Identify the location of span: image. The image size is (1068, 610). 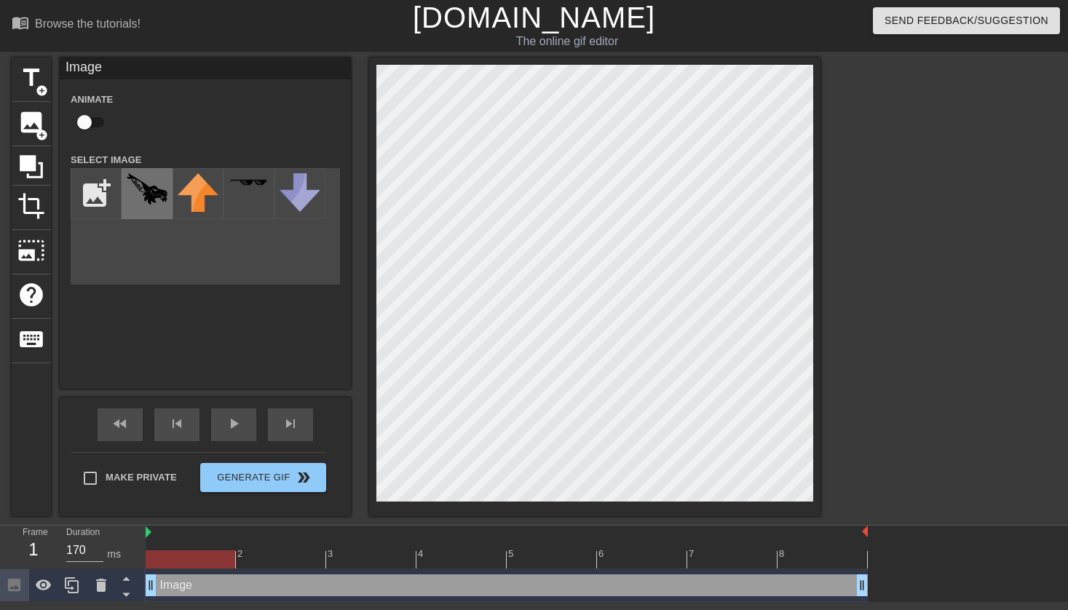
(31, 122).